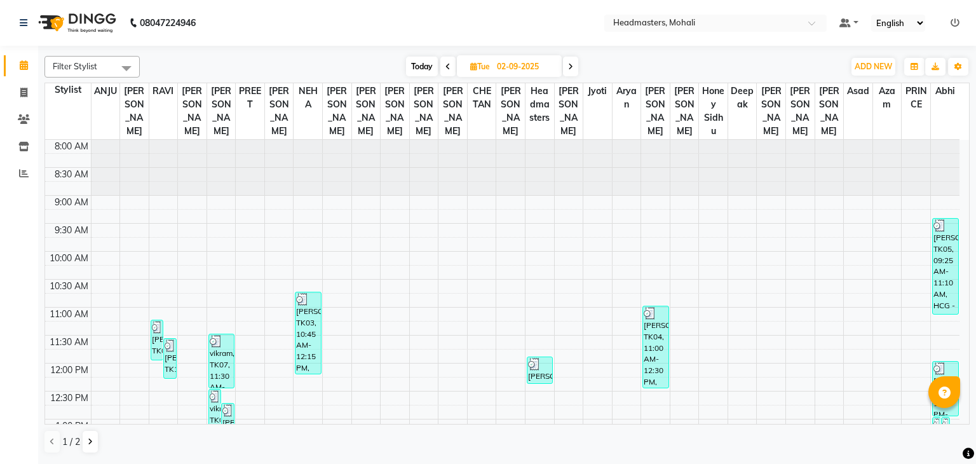 The height and width of the screenshot is (464, 976). Describe the element at coordinates (69, 370) in the screenshot. I see `div: 12:00 PM` at that location.